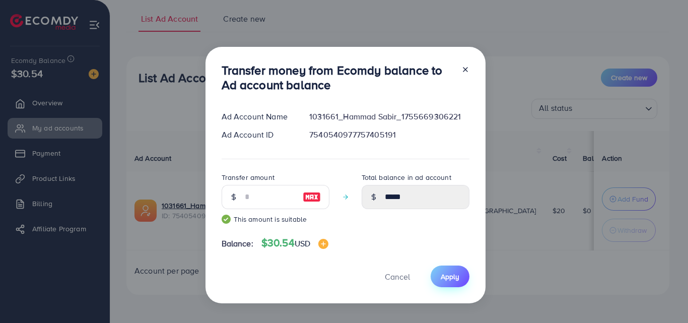 The width and height of the screenshot is (688, 323). I want to click on span: Cancel, so click(397, 277).